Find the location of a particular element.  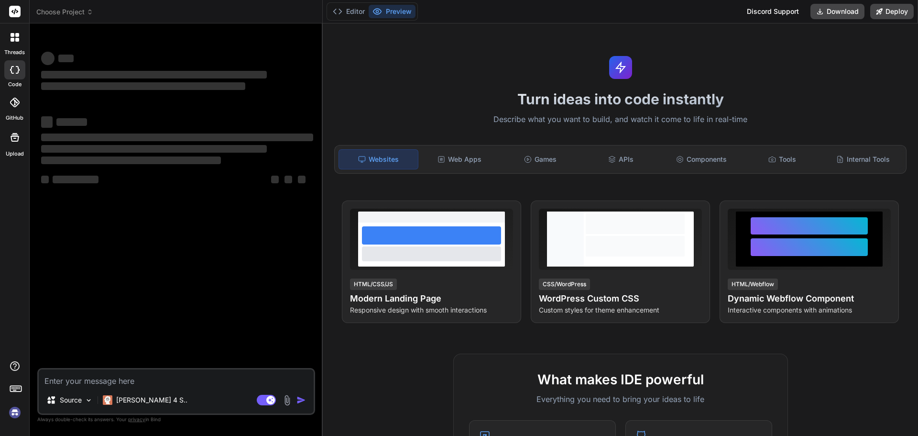

p: Custom styles for theme enhancement is located at coordinates (620, 310).